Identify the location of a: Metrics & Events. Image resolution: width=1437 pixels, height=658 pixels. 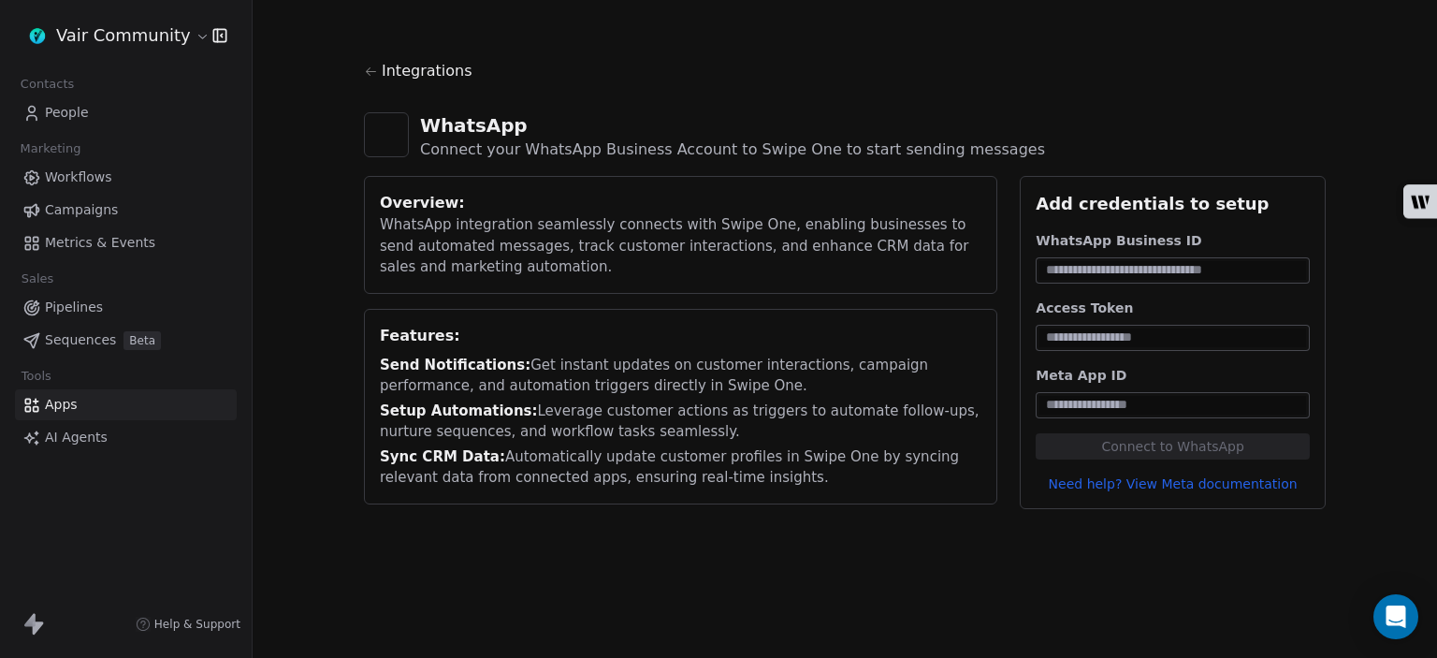
(125, 242).